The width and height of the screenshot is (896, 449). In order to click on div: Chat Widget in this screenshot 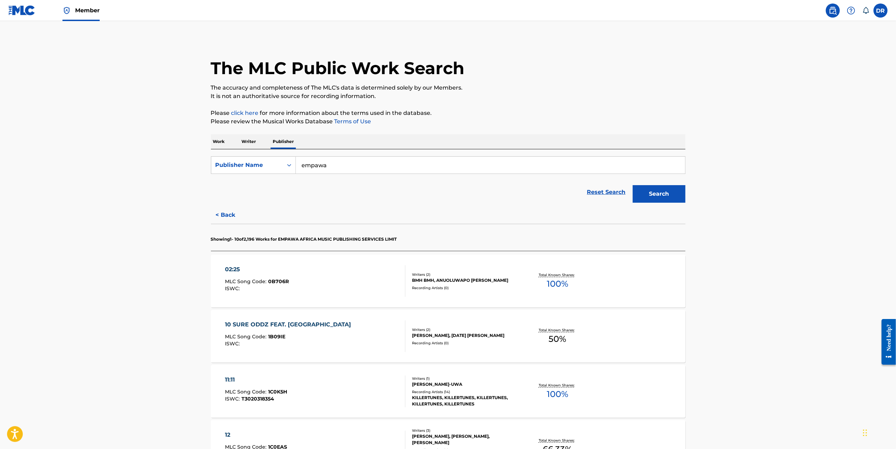, I will do `click(878, 432)`.